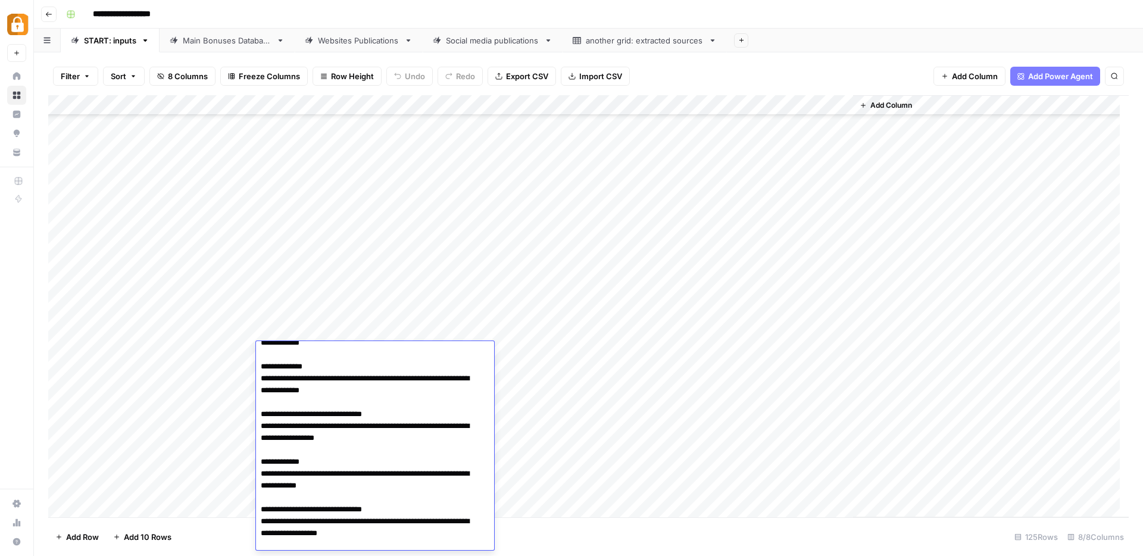  I want to click on button: 8 Columns, so click(182, 76).